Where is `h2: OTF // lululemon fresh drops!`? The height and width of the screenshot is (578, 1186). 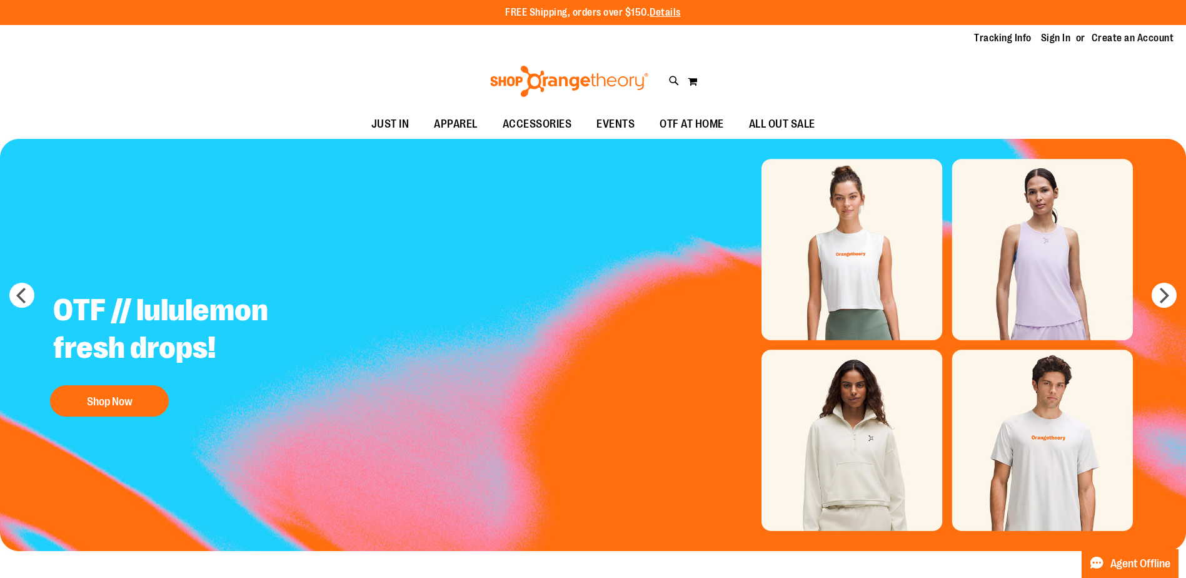
h2: OTF // lululemon fresh drops! is located at coordinates (199, 330).